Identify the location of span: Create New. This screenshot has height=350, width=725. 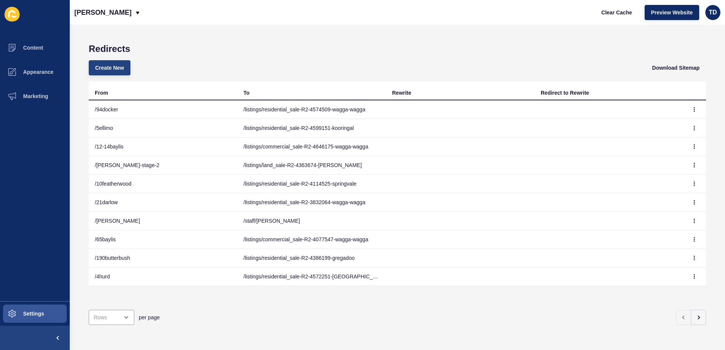
(110, 68).